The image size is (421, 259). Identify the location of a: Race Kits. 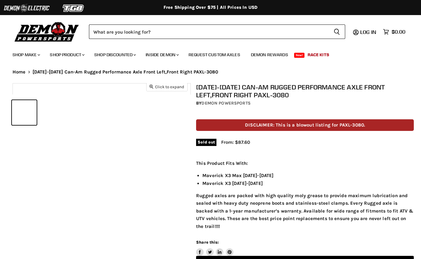
(318, 55).